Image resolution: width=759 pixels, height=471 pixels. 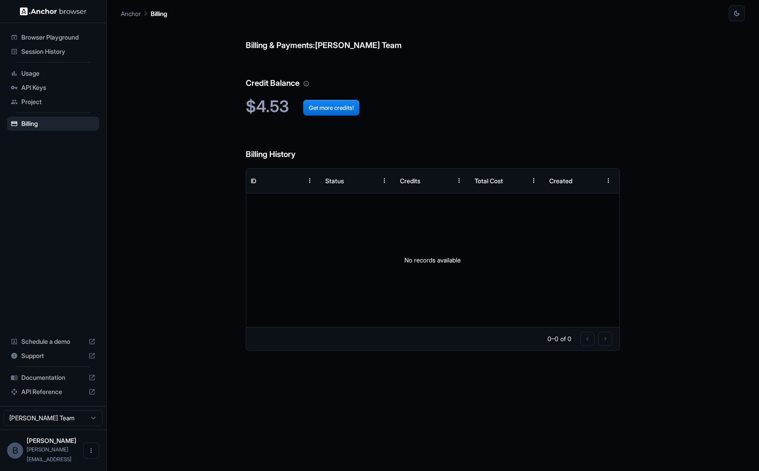 What do you see at coordinates (433, 106) in the screenshot?
I see `h2: $4.53` at bounding box center [433, 106].